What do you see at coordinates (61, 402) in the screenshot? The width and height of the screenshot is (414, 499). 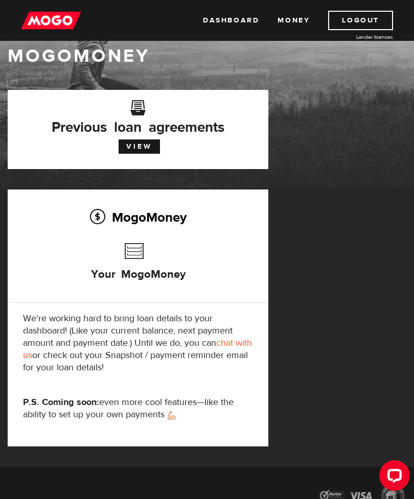 I see `strong: P.S. Coming soon:` at bounding box center [61, 402].